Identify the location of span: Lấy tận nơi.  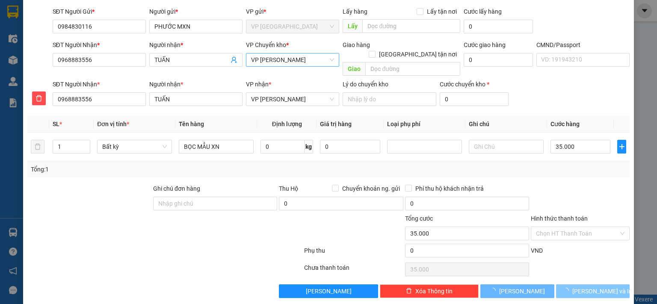
(442, 12).